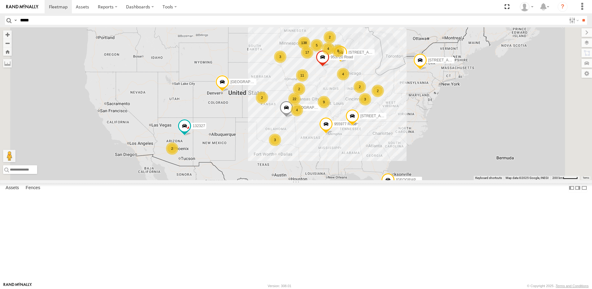 The width and height of the screenshot is (592, 289). Describe the element at coordinates (558, 286) in the screenshot. I see `div: © Copyright 2025 -` at that location.